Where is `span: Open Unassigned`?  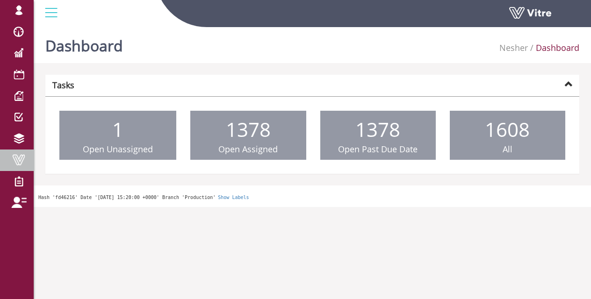
span: Open Unassigned is located at coordinates (118, 149).